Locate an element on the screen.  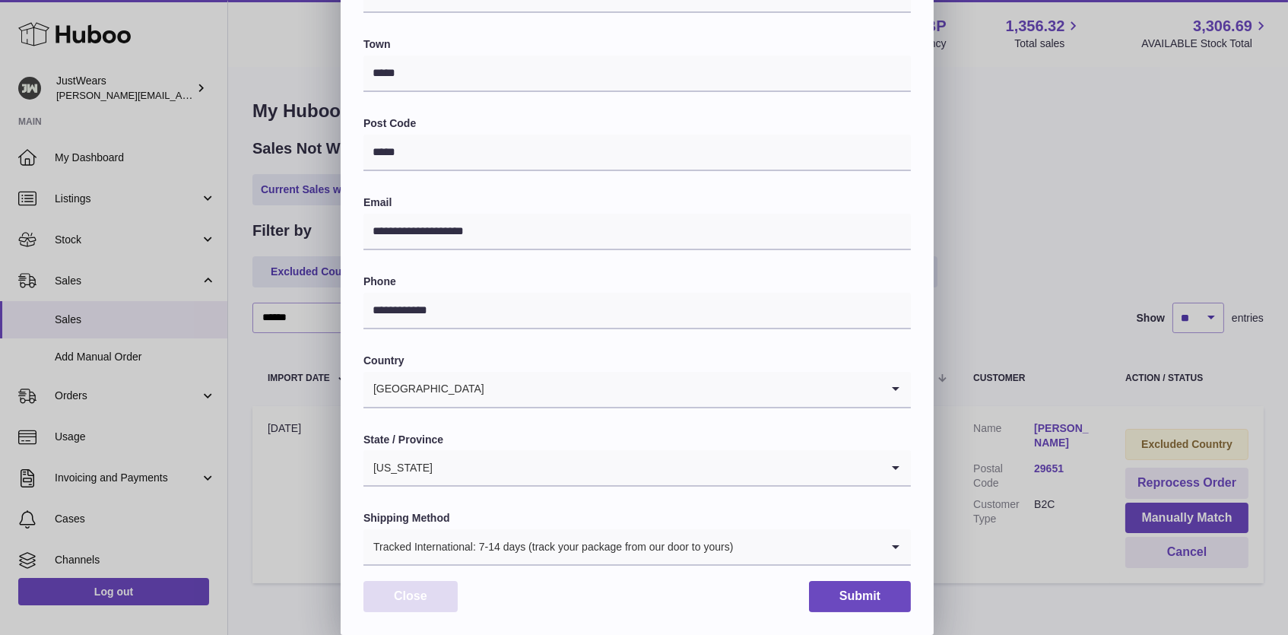
label: Country is located at coordinates (637, 360).